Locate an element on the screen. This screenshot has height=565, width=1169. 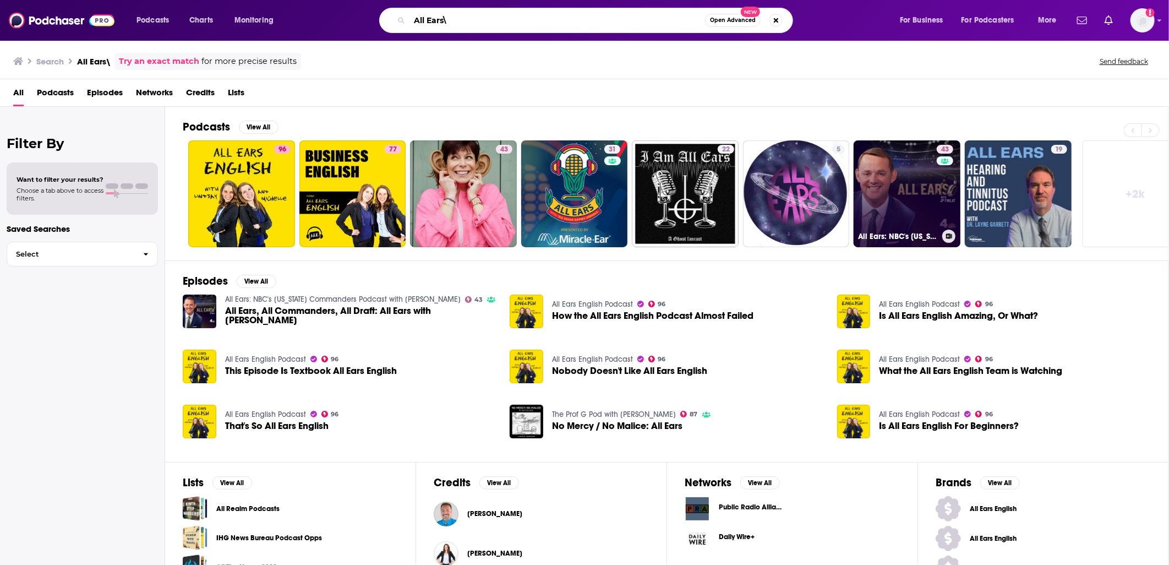
a: ListsView All is located at coordinates (217, 482).